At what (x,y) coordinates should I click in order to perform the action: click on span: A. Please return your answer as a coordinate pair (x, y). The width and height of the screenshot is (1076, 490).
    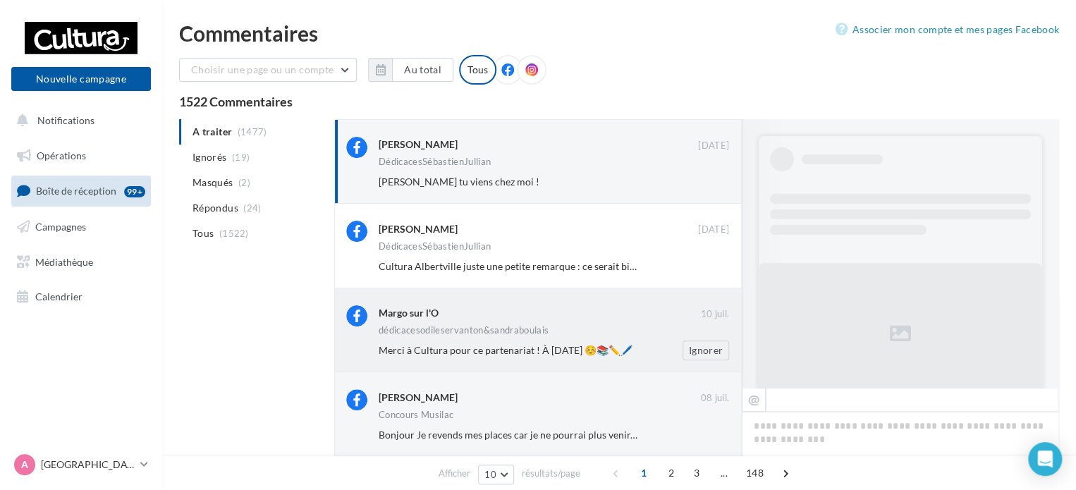
    Looking at the image, I should click on (25, 465).